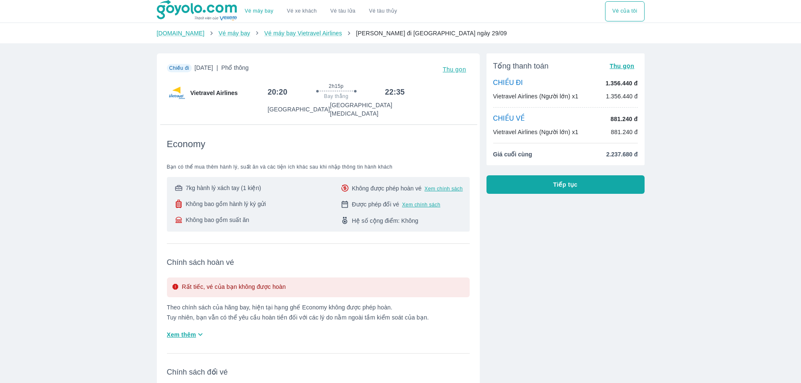 The height and width of the screenshot is (383, 801). I want to click on h6: 22:35, so click(395, 92).